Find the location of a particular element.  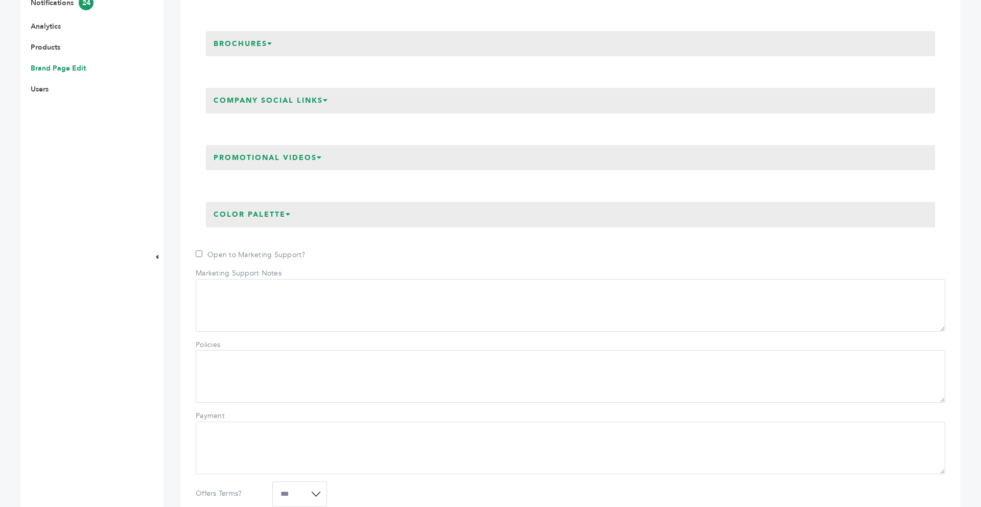

label: Open to Marketing Support? is located at coordinates (250, 255).